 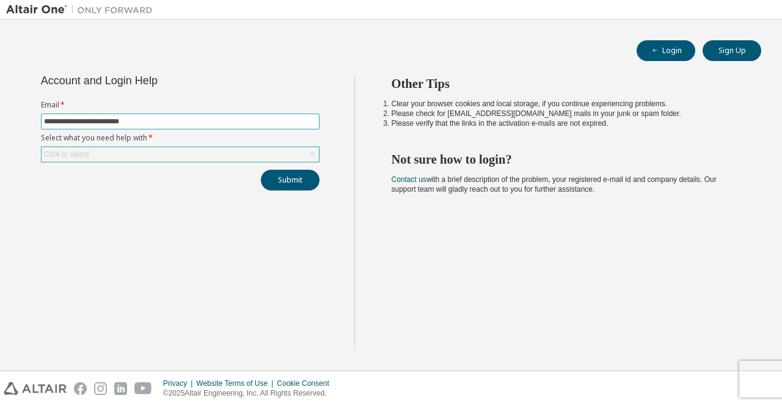 I want to click on h2: Not sure how to login?, so click(x=565, y=159).